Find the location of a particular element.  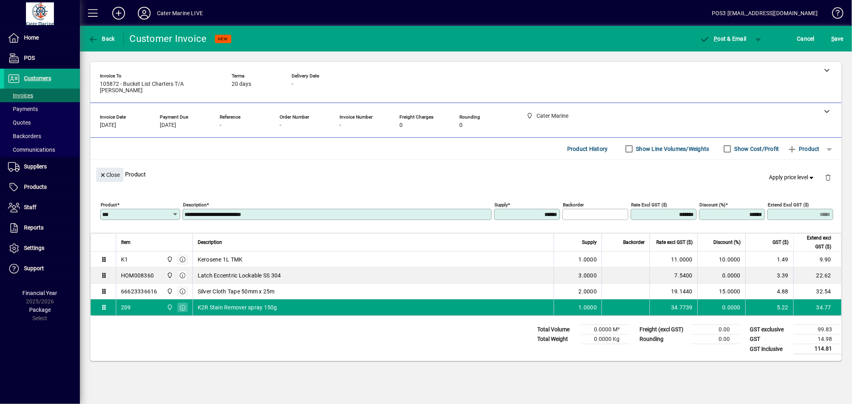

span: Back is located at coordinates (101, 39).